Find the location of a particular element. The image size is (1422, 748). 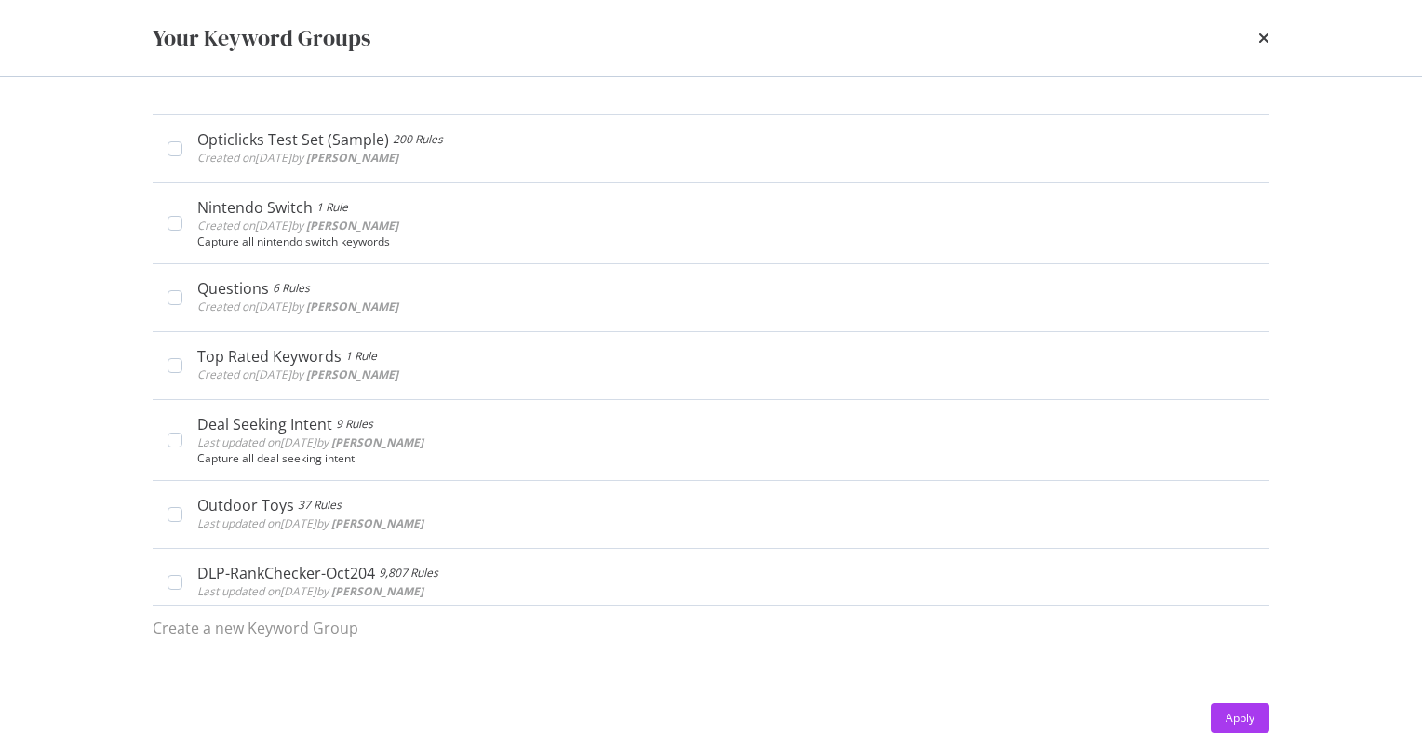

div: 6 Rules is located at coordinates (291, 289).